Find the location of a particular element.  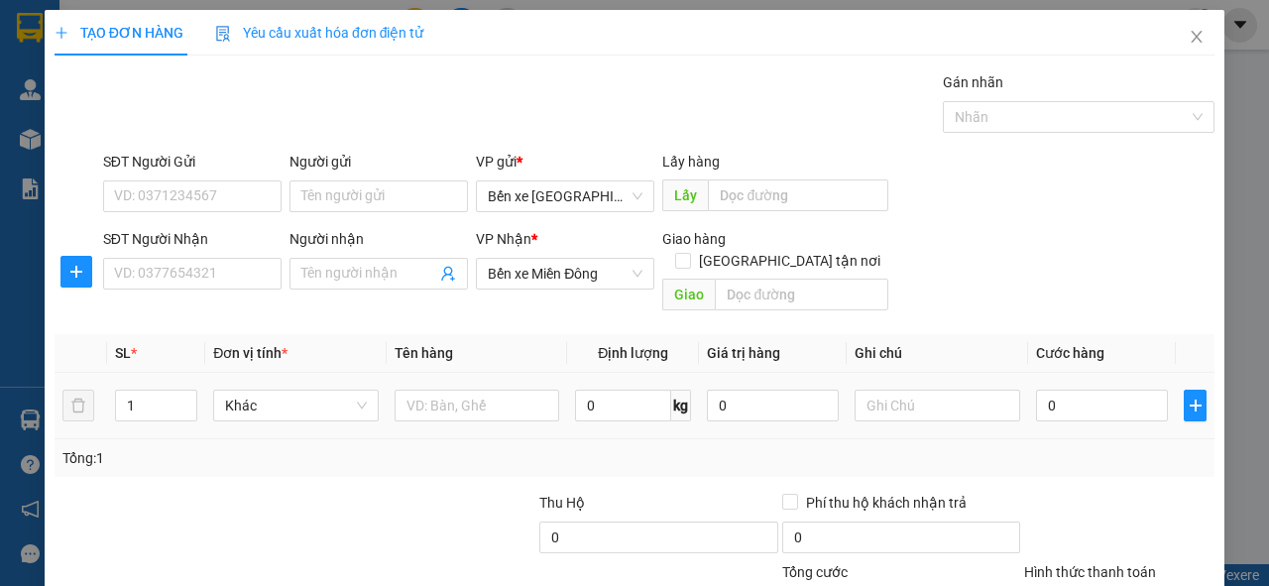

button: Close is located at coordinates (1196, 38).